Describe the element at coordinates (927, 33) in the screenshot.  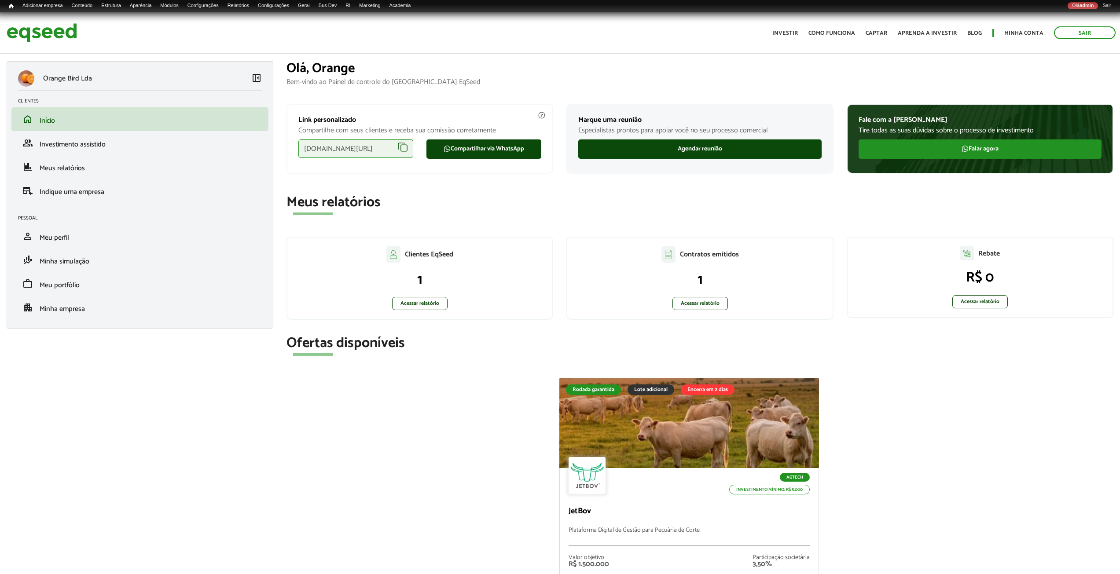
I see `a: Aprenda a investir` at that location.